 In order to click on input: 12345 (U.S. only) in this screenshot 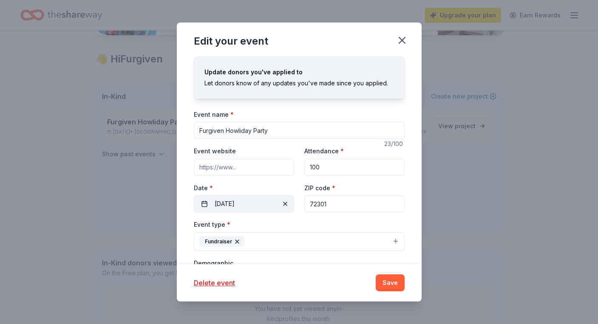, I will do `click(354, 204)`.